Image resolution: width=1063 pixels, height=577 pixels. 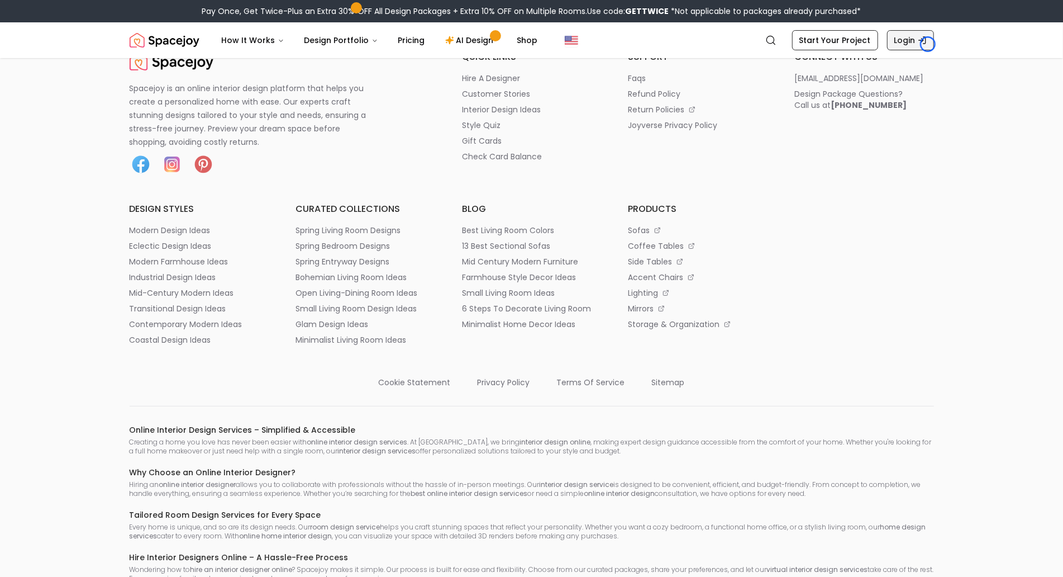 What do you see at coordinates (532, 78) in the screenshot?
I see `a: hire a designer` at bounding box center [532, 78].